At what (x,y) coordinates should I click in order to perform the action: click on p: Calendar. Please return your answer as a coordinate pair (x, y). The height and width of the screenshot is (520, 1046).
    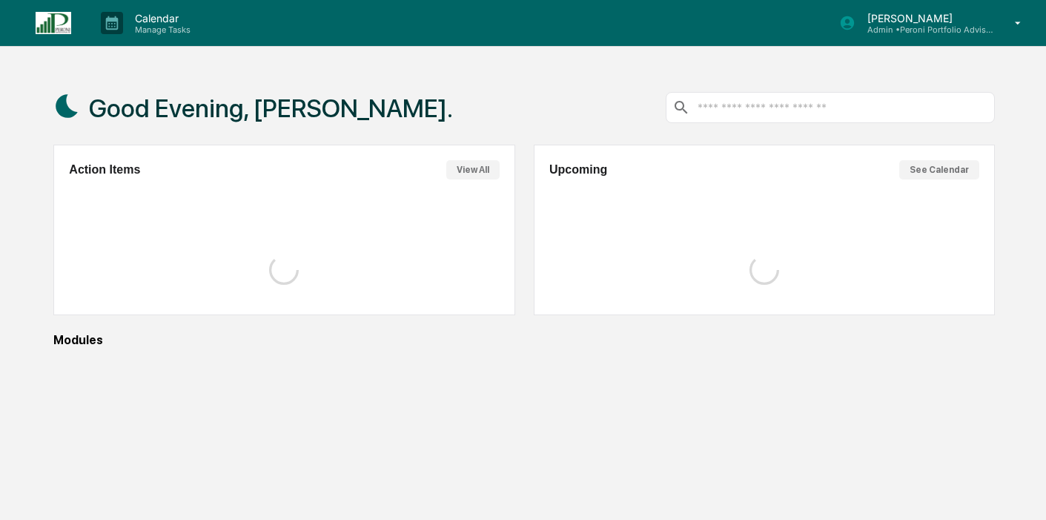
    Looking at the image, I should click on (160, 18).